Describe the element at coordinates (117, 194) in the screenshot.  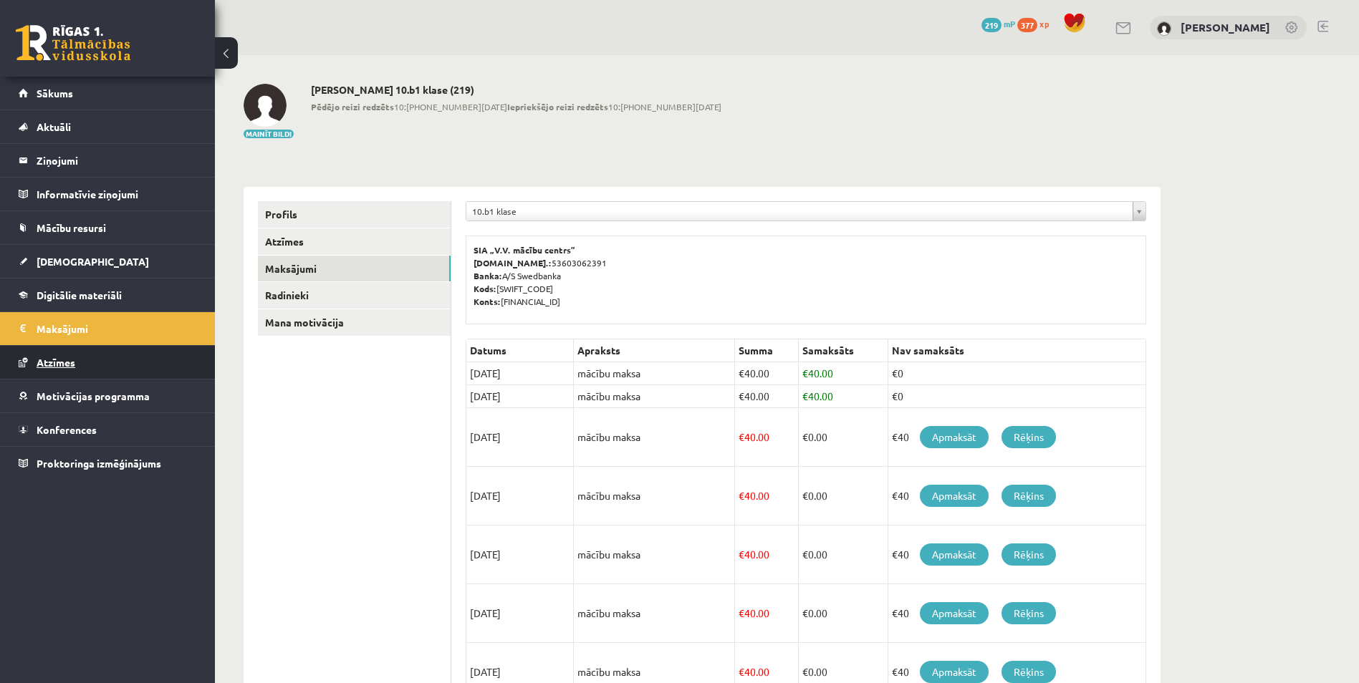
I see `legend: Informatīvie ziņojumi` at that location.